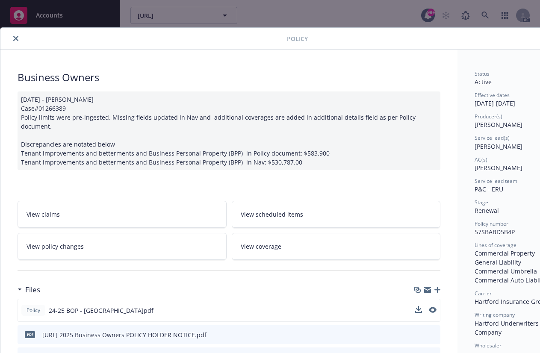 The image size is (540, 353). Describe the element at coordinates (261, 246) in the screenshot. I see `span: View coverage` at that location.